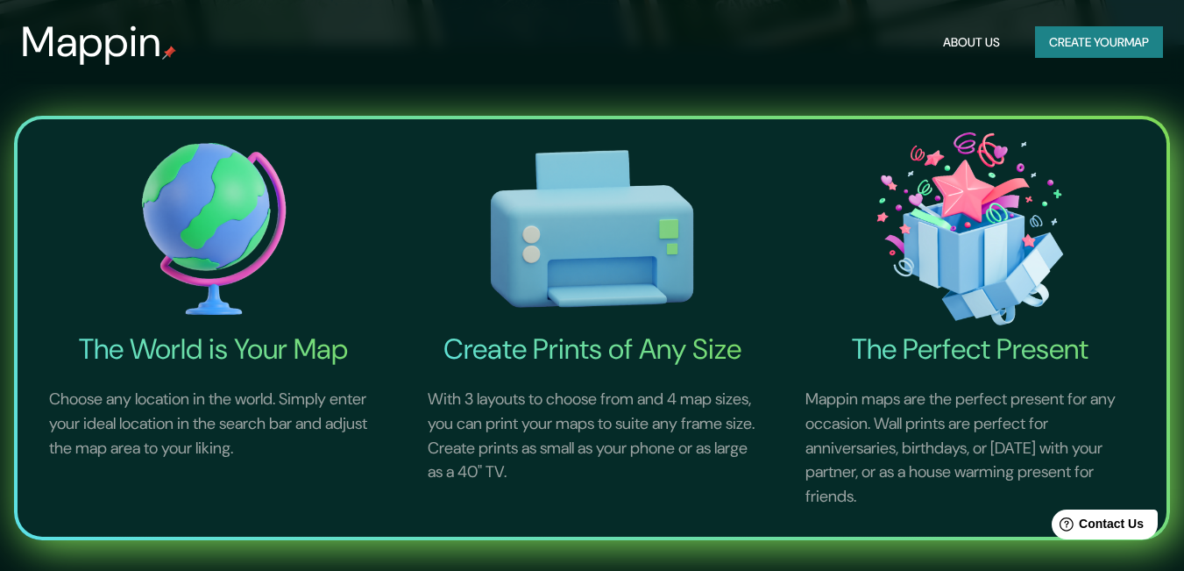 Image resolution: width=1184 pixels, height=571 pixels. What do you see at coordinates (214, 229) in the screenshot?
I see `img: The World is Your Map-icon` at bounding box center [214, 229].